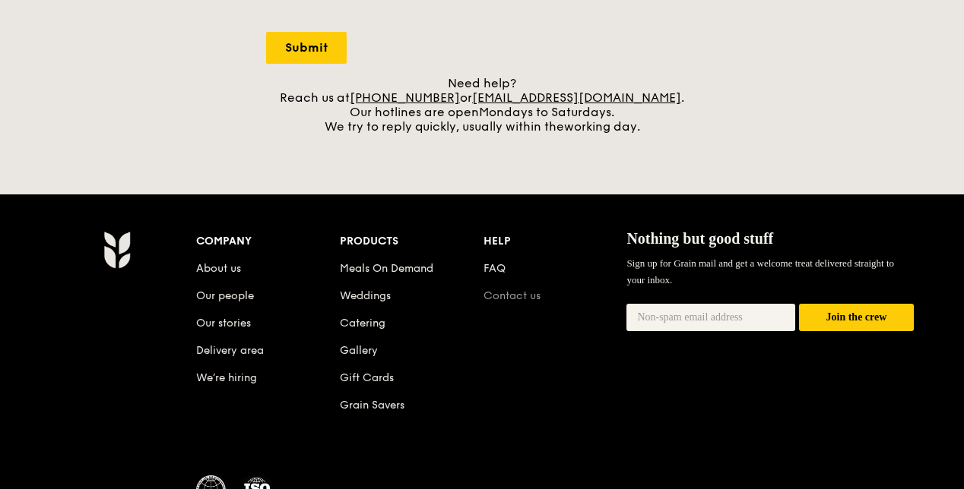  I want to click on a: Grain Savers, so click(372, 405).